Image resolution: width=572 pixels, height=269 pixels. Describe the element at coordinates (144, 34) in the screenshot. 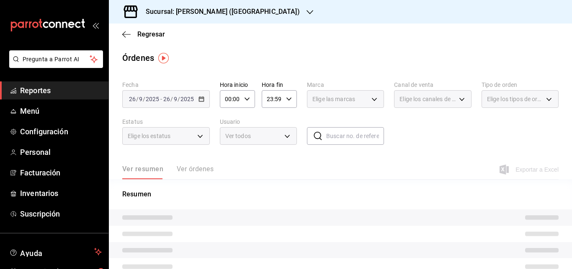

I see `button: Regresar` at that location.